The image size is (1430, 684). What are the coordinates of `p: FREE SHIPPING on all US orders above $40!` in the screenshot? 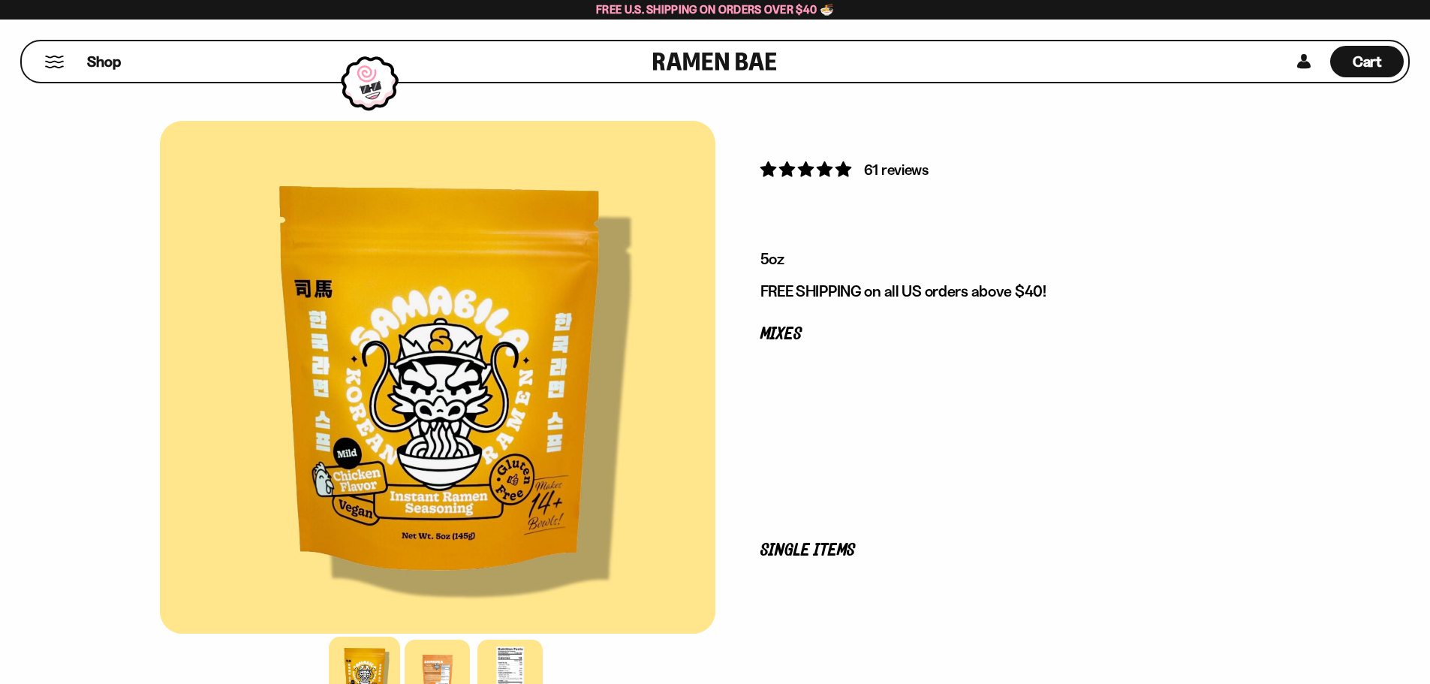 It's located at (993, 291).